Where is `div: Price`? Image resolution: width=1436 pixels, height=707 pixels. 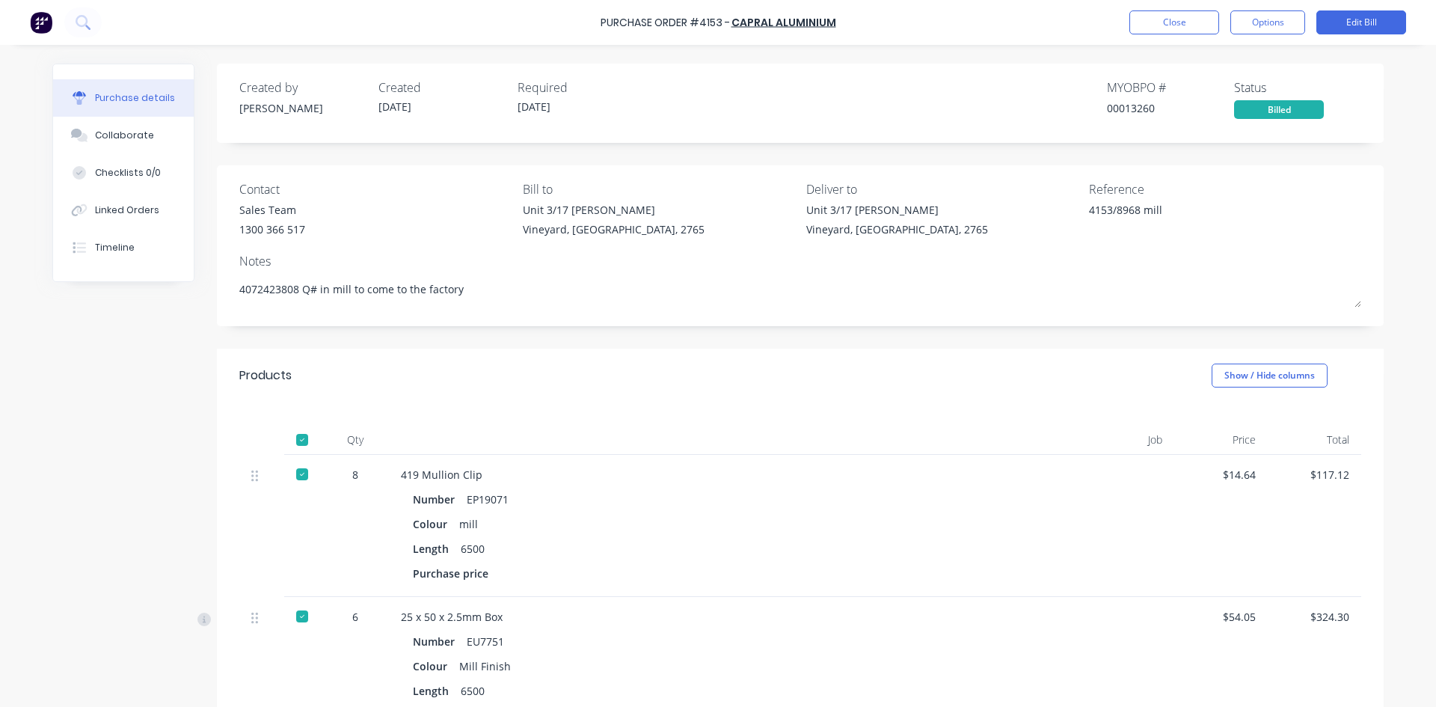 div: Price is located at coordinates (1220, 440).